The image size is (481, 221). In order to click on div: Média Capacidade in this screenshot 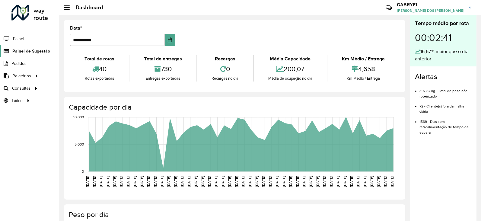, I will do `click(290, 59)`.